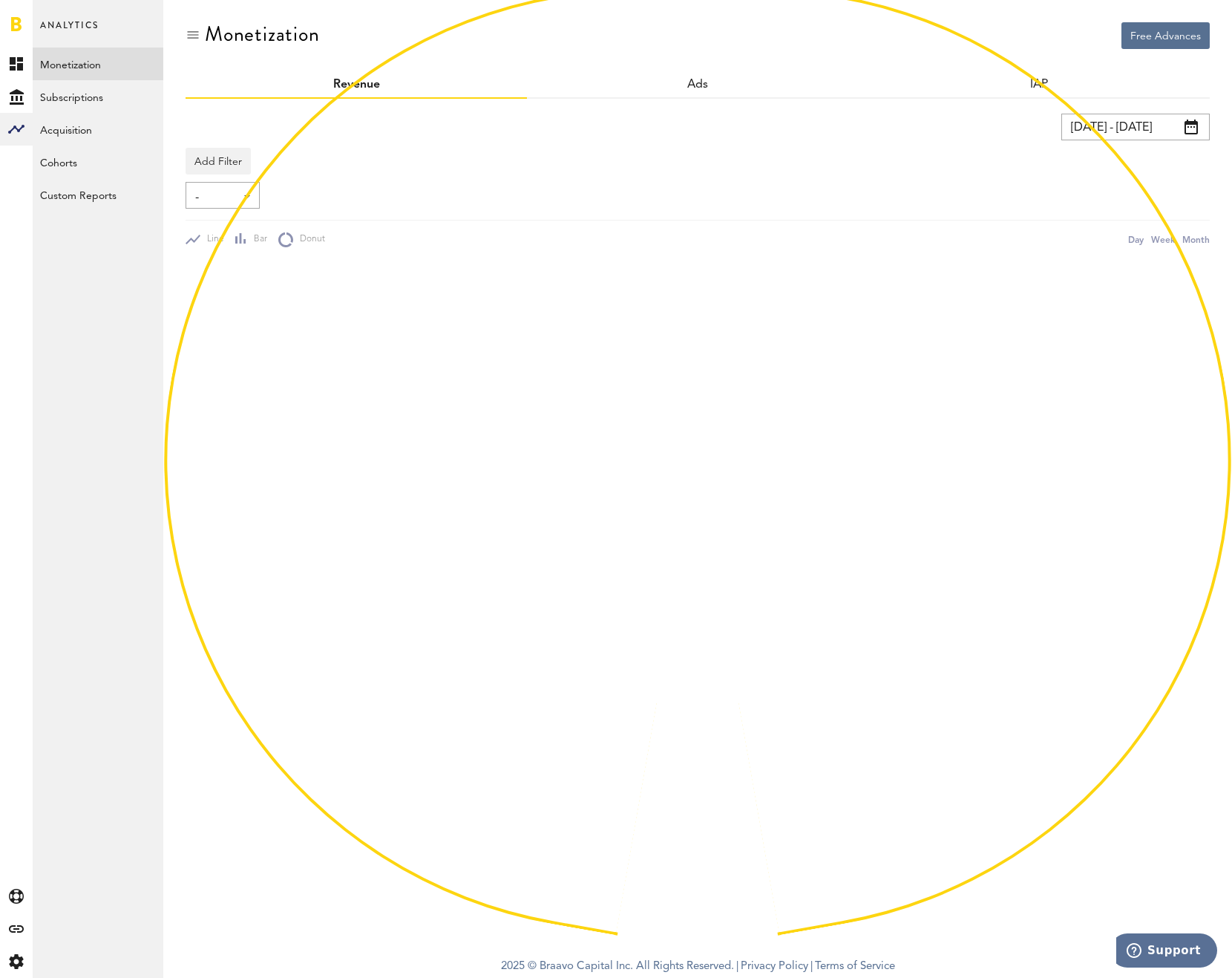  What do you see at coordinates (98, 64) in the screenshot?
I see `a: Monetization` at bounding box center [98, 64].